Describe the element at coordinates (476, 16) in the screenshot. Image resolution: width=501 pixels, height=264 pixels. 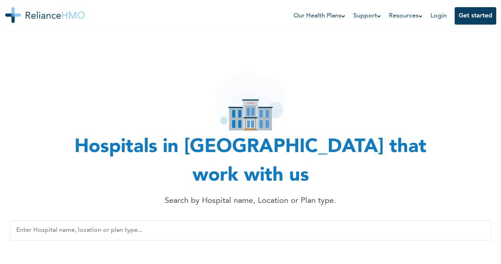
I see `button: Get started` at that location.